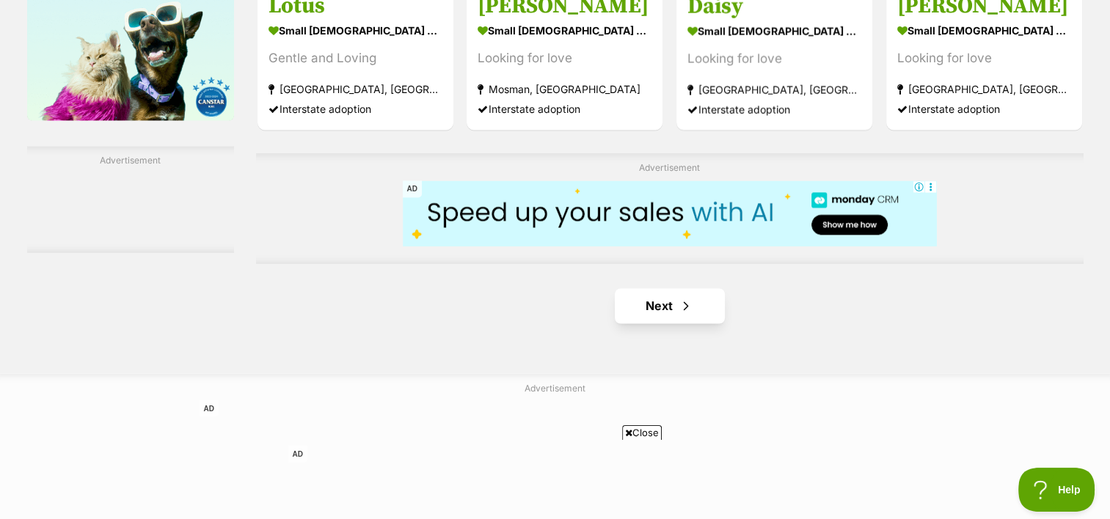  I want to click on div: Gentle and Loving, so click(355, 58).